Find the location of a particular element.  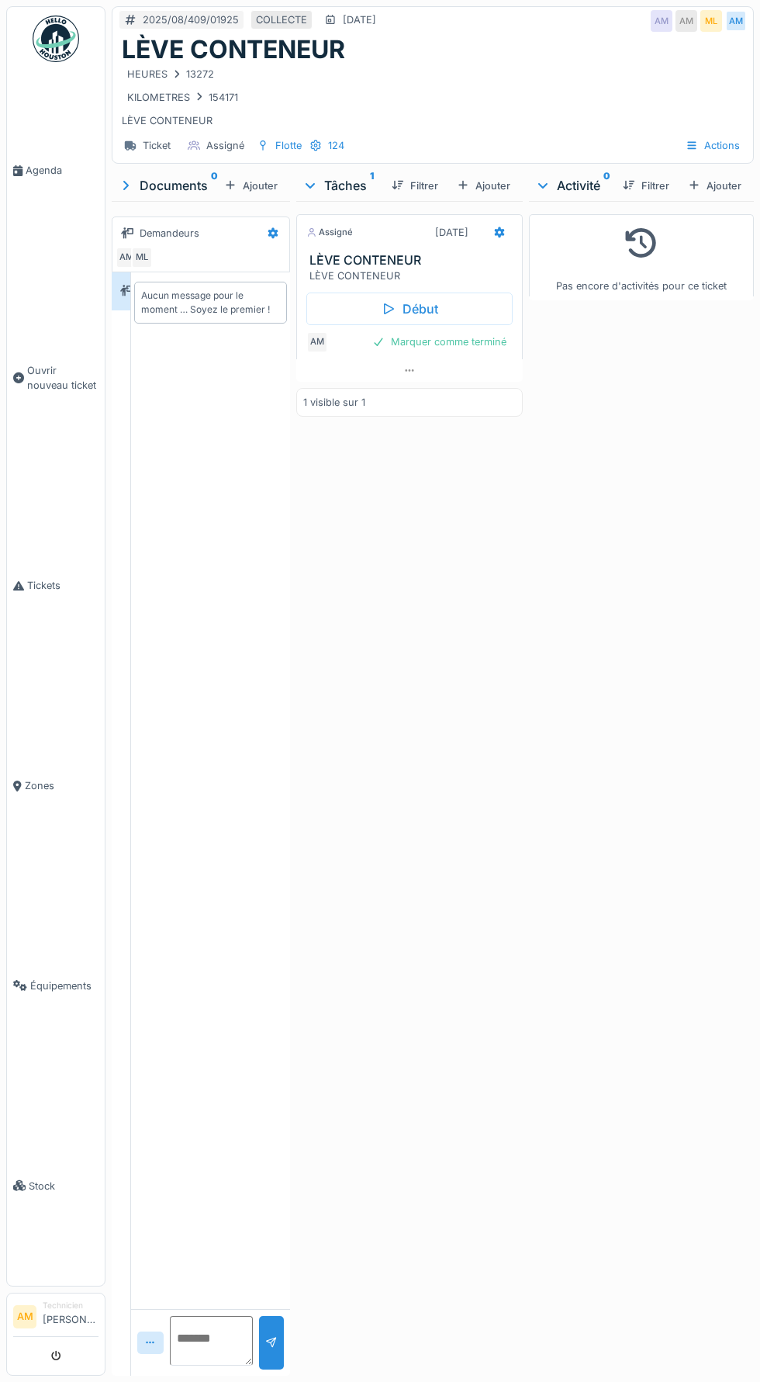

a: Tickets is located at coordinates (56, 586).